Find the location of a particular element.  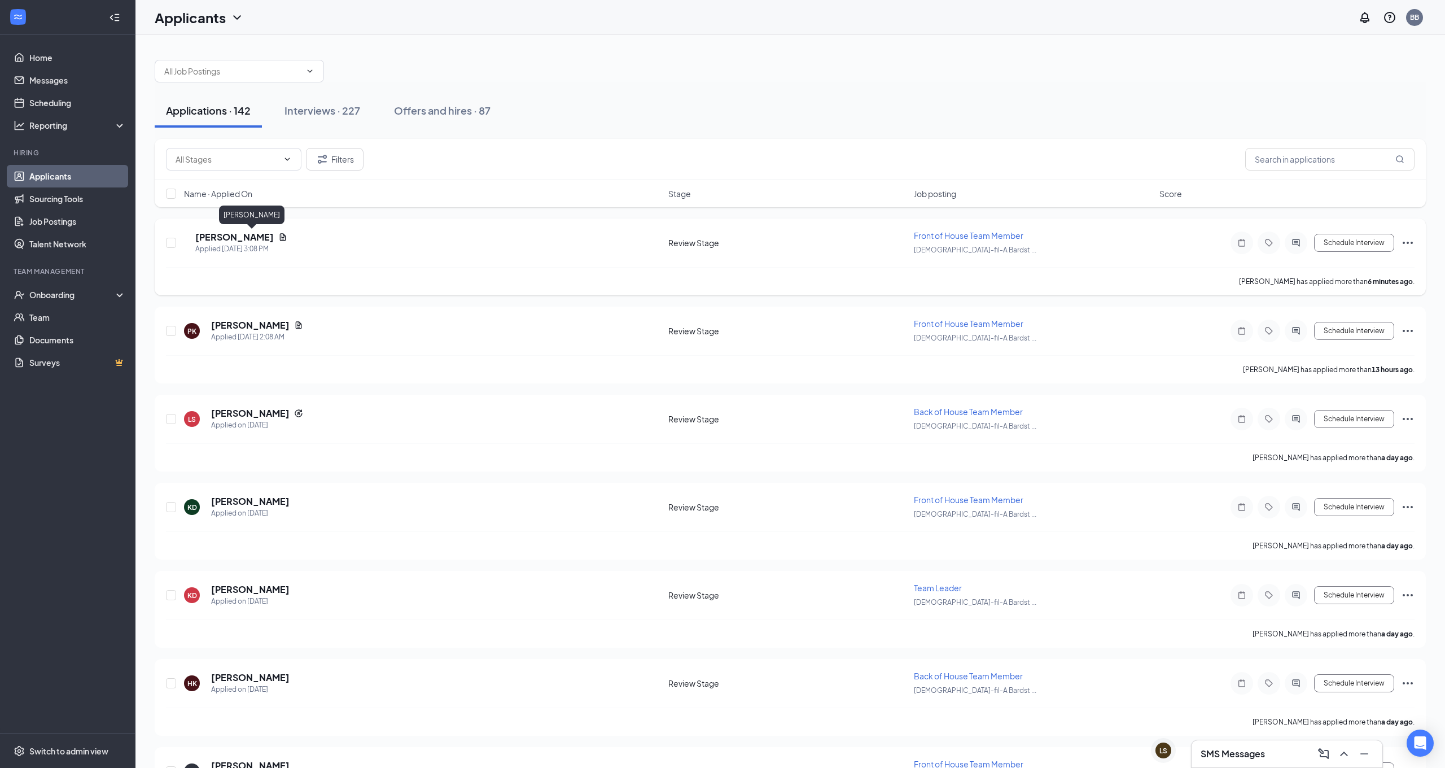

div: Onboarding is located at coordinates (73, 295).